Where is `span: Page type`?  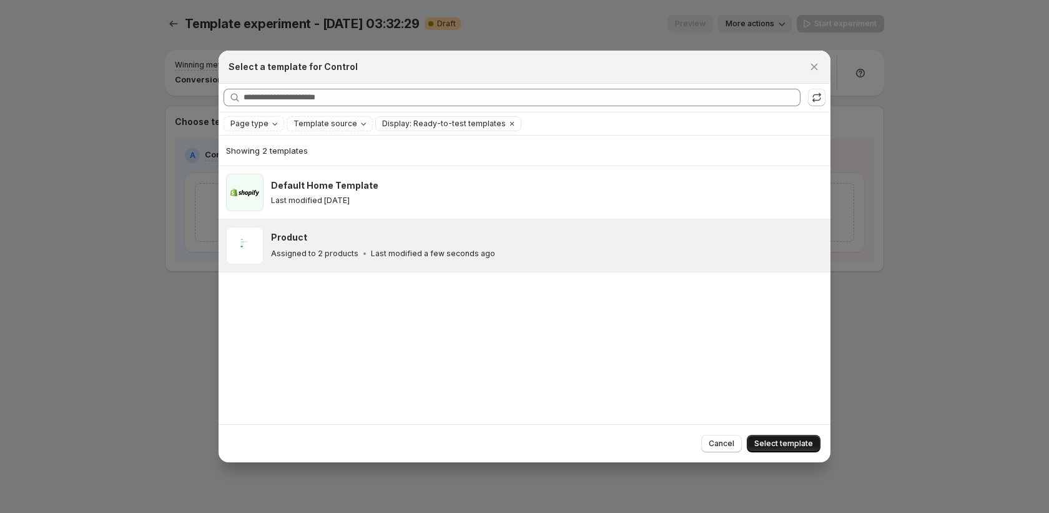 span: Page type is located at coordinates (249, 124).